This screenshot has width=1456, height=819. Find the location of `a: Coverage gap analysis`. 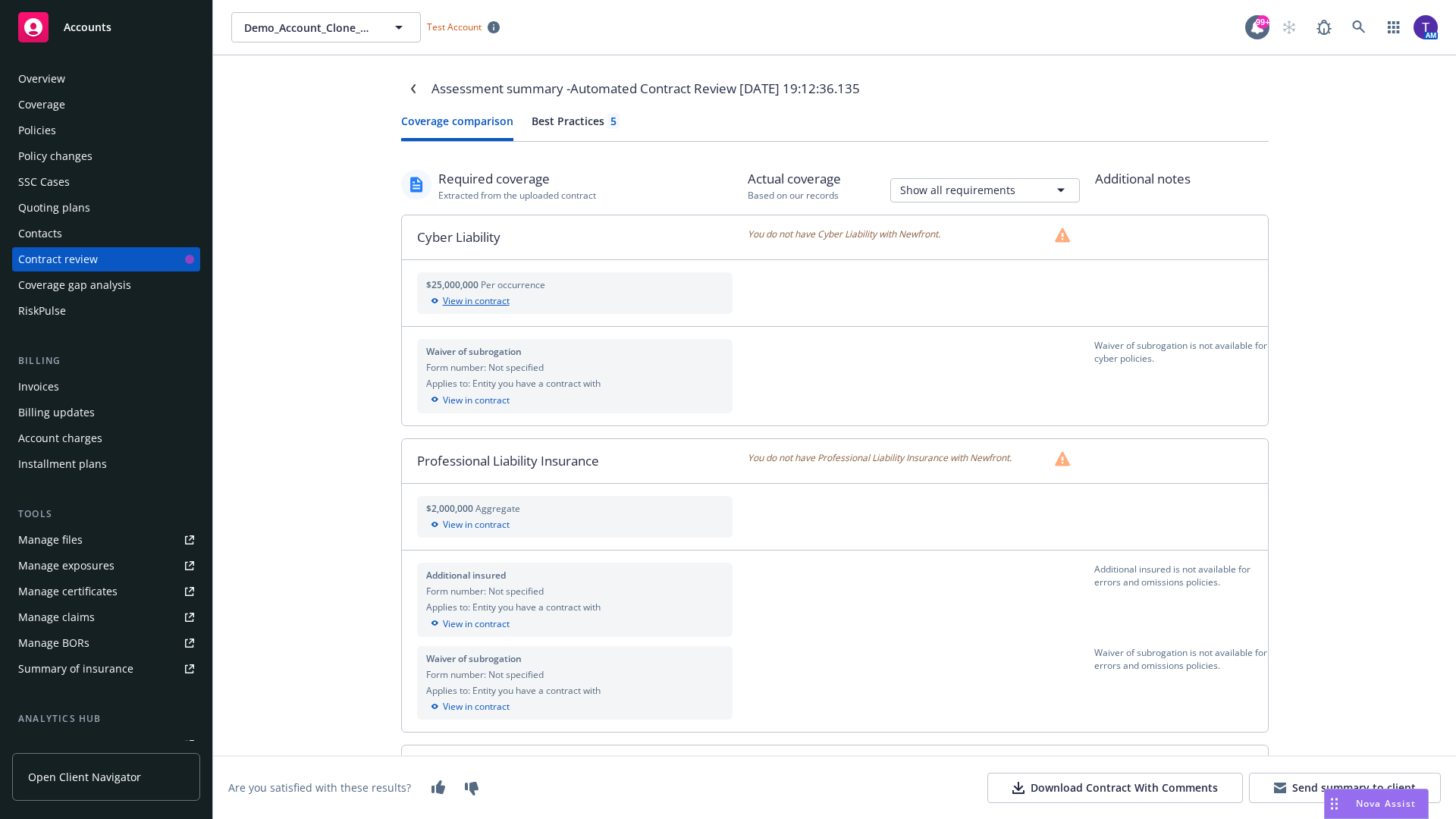

a: Coverage gap analysis is located at coordinates (107, 285).